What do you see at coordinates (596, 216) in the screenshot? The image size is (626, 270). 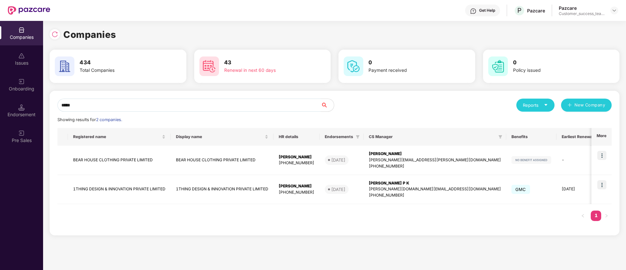 I see `li: 1` at bounding box center [596, 216].